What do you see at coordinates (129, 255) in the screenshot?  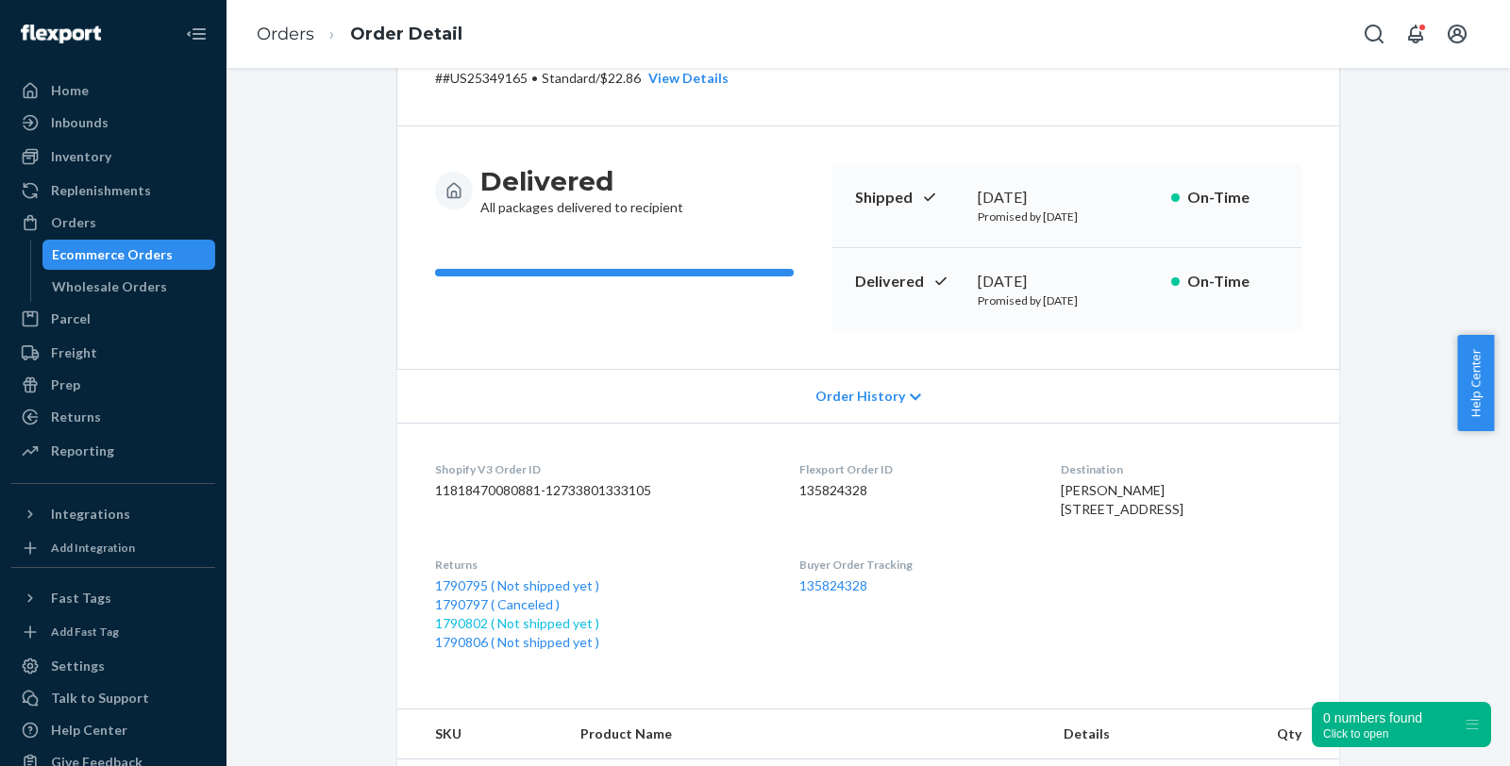 I see `a: Ecommerce Orders` at bounding box center [129, 255].